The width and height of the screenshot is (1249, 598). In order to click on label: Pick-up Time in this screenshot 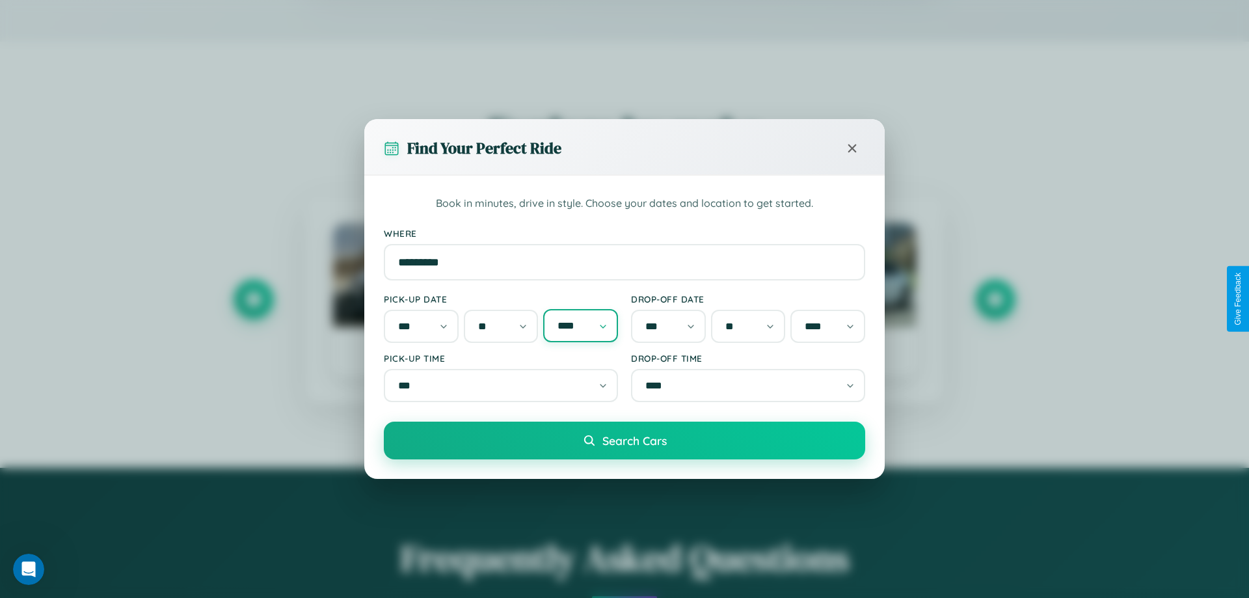, I will do `click(501, 358)`.